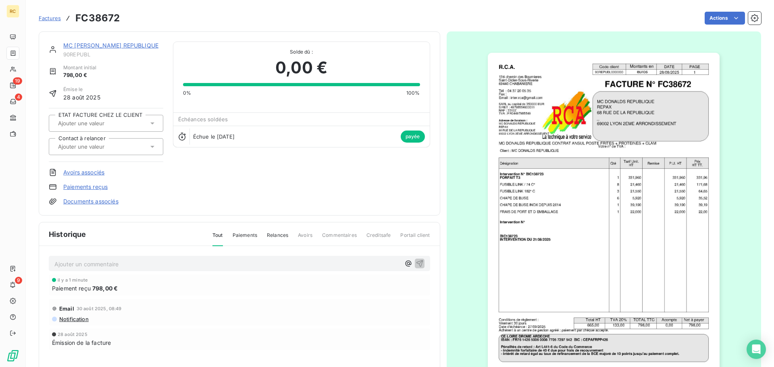 The width and height of the screenshot is (774, 367). I want to click on span: 90REPUBL, so click(113, 54).